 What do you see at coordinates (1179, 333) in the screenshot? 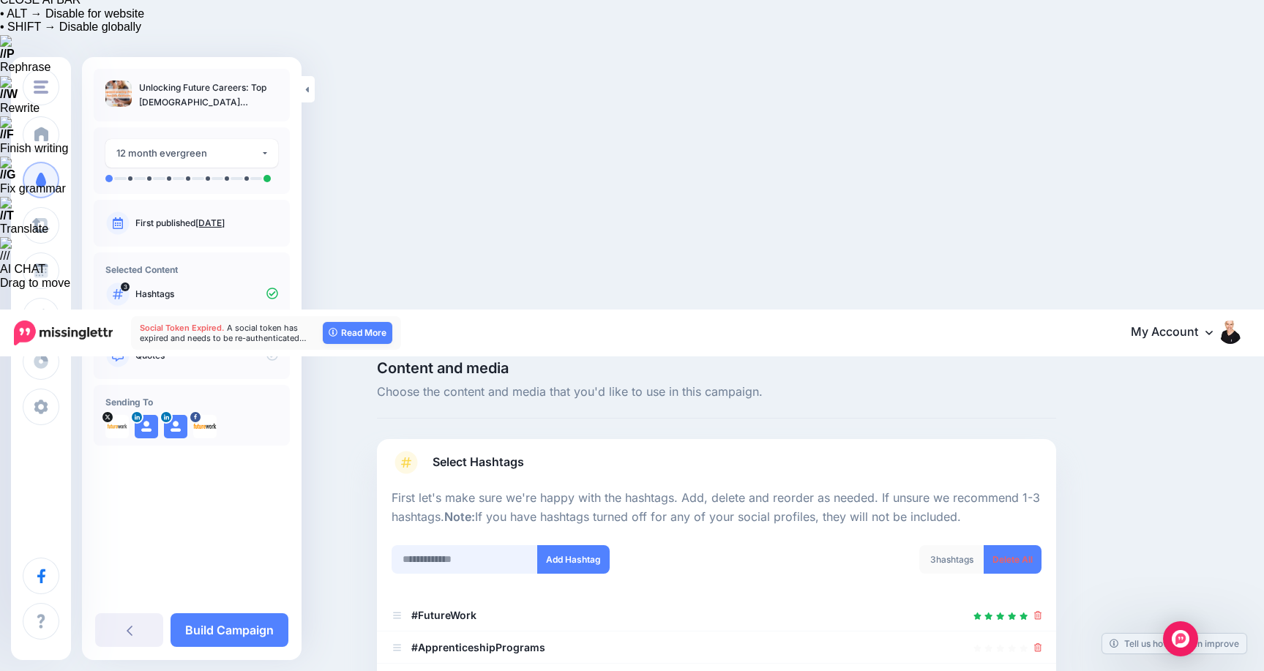
I see `a: My Account` at bounding box center [1179, 333].